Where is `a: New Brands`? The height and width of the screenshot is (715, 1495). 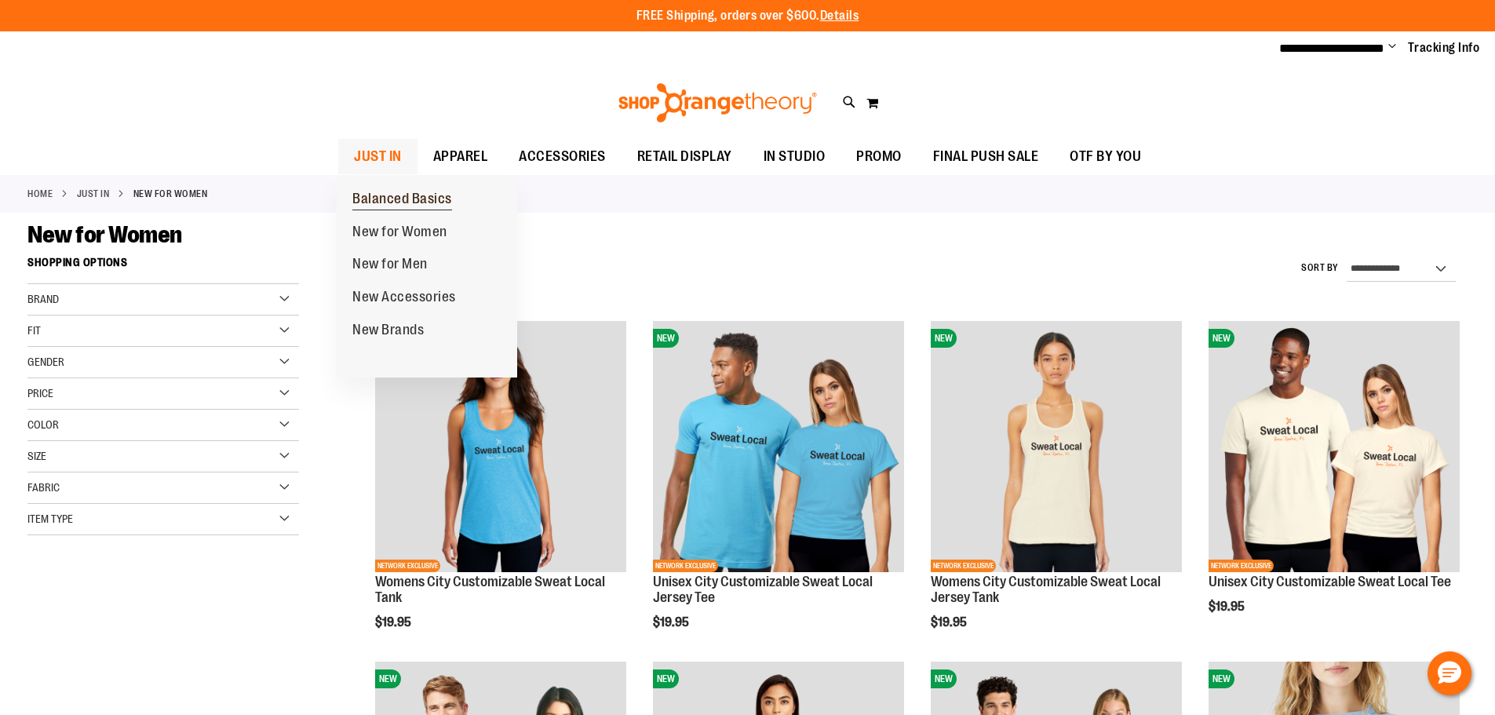 a: New Brands is located at coordinates (388, 330).